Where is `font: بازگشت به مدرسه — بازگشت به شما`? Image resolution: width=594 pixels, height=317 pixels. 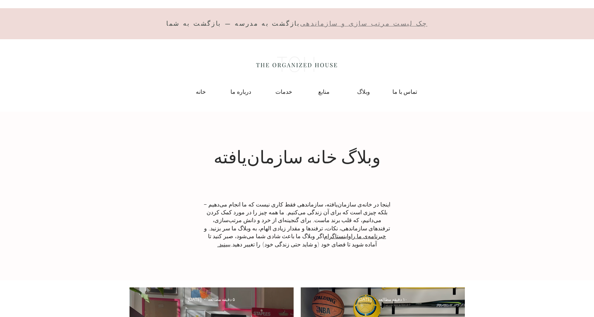
font: بازگشت به مدرسه — بازگشت به شما is located at coordinates (233, 23).